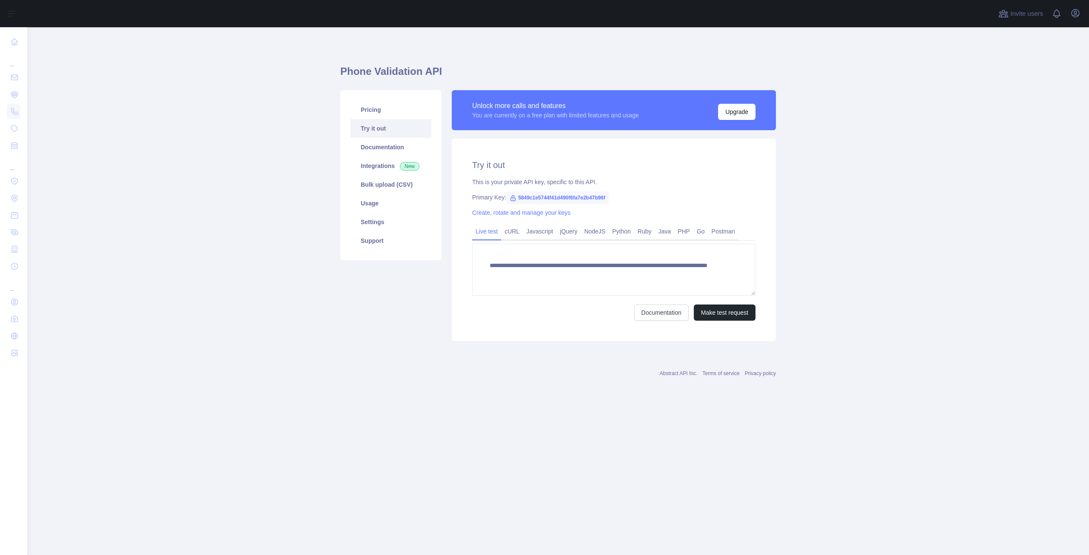  What do you see at coordinates (725, 313) in the screenshot?
I see `button: Make test request` at bounding box center [725, 313].